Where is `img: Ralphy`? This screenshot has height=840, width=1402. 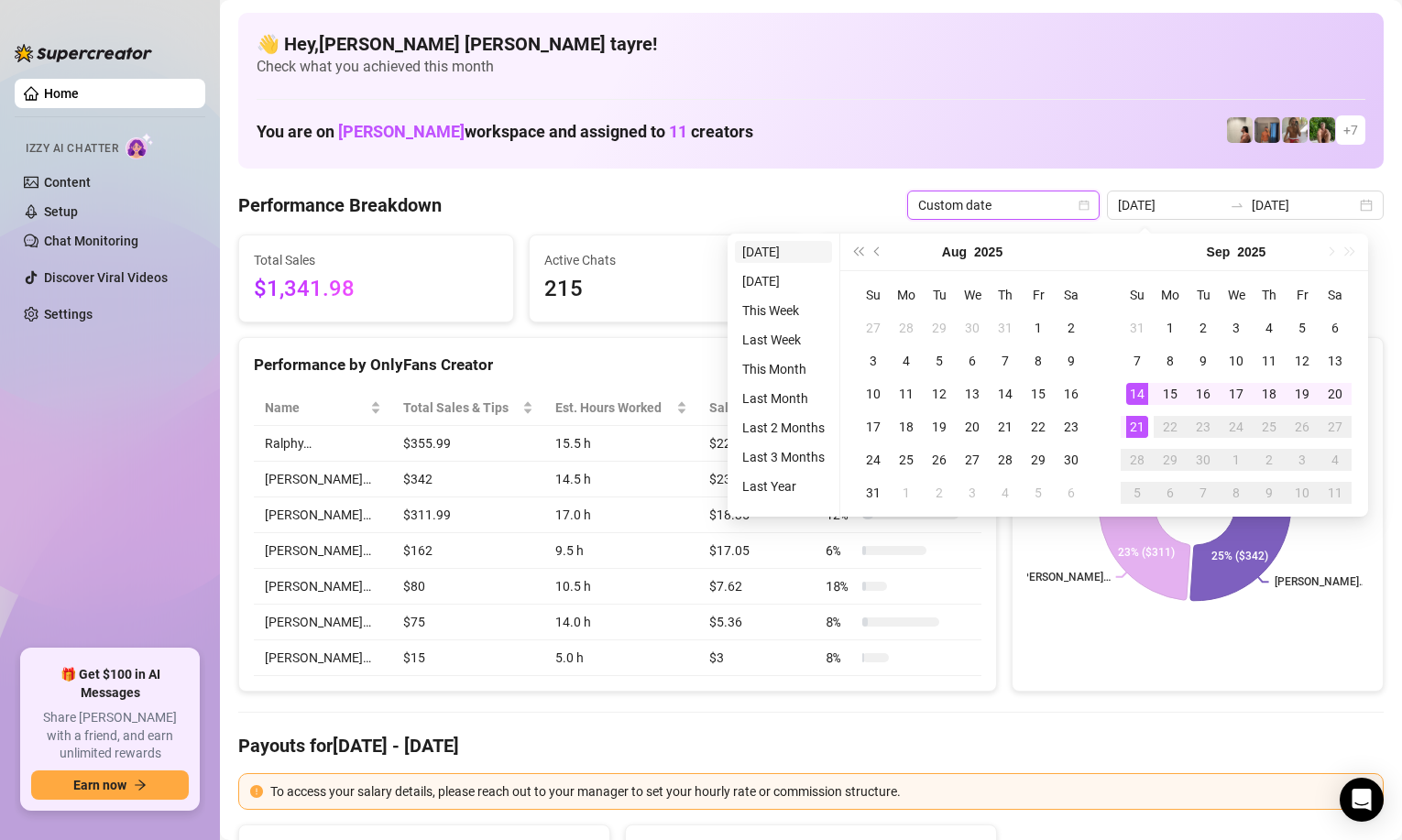
img: Ralphy is located at coordinates (1240, 130).